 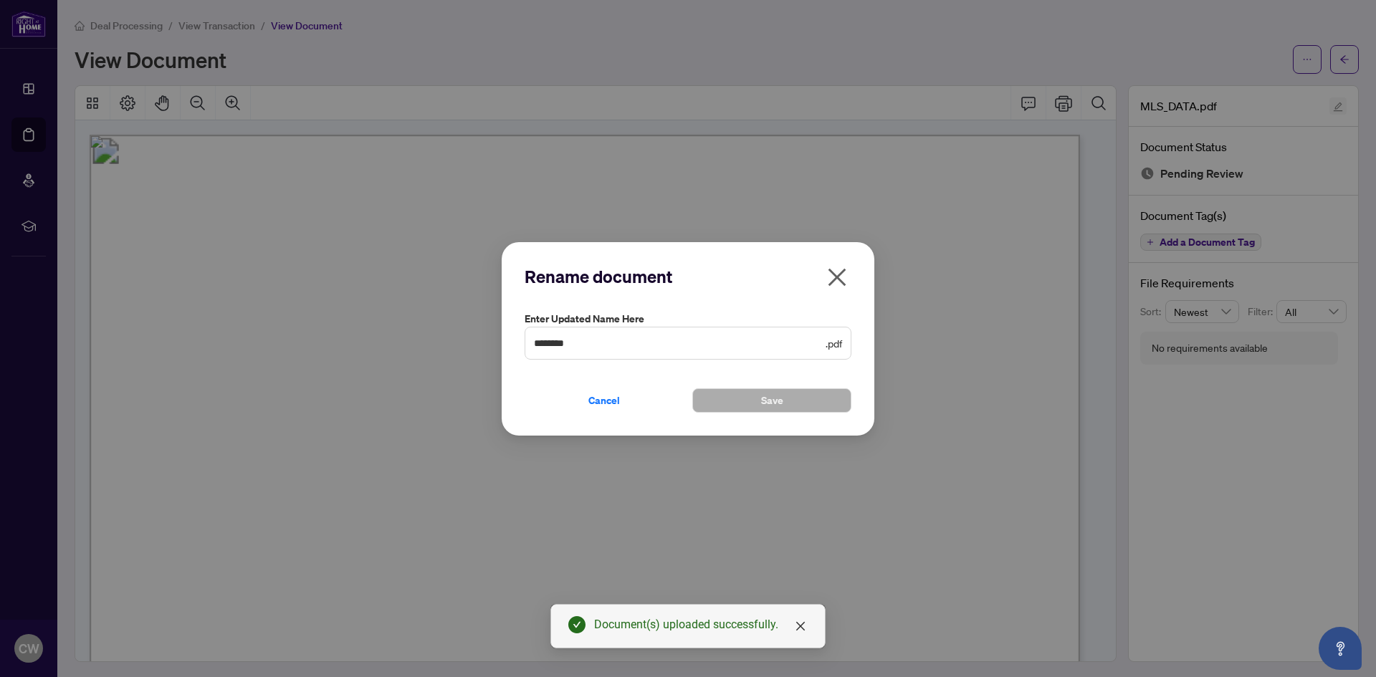 What do you see at coordinates (604, 400) in the screenshot?
I see `button: Cancel` at bounding box center [604, 400].